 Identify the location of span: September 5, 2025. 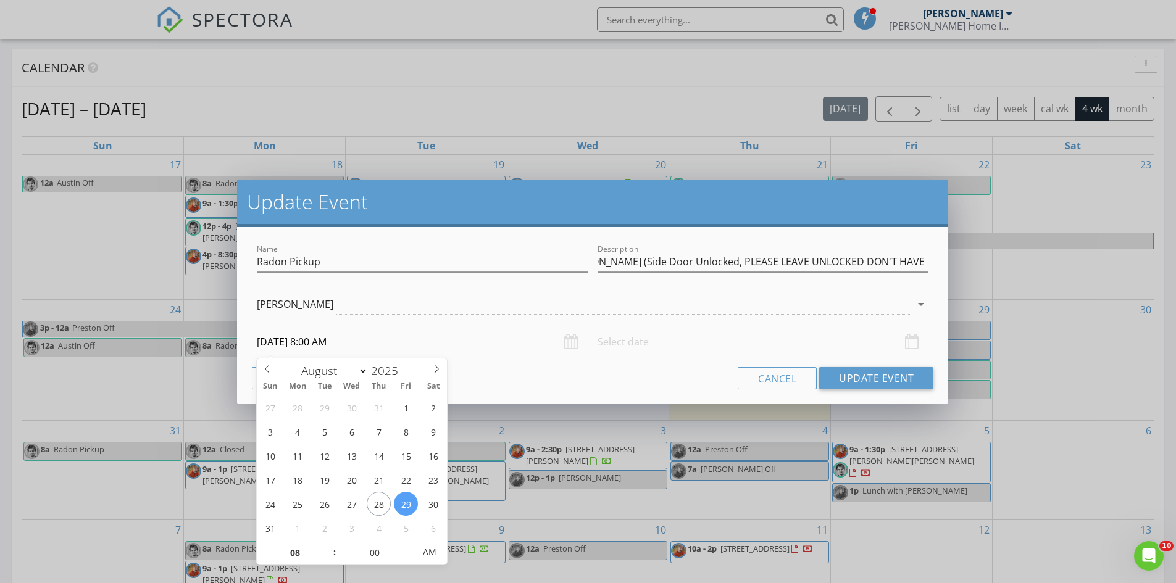
(406, 528).